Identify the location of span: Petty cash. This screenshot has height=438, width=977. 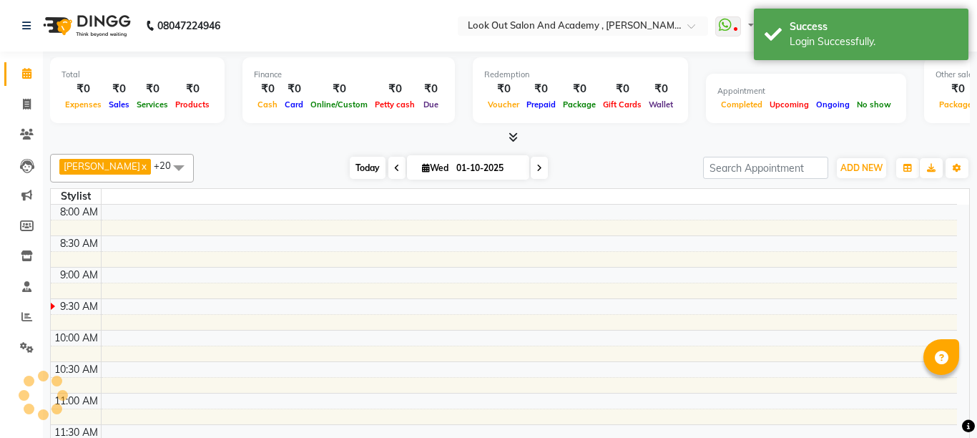
(395, 104).